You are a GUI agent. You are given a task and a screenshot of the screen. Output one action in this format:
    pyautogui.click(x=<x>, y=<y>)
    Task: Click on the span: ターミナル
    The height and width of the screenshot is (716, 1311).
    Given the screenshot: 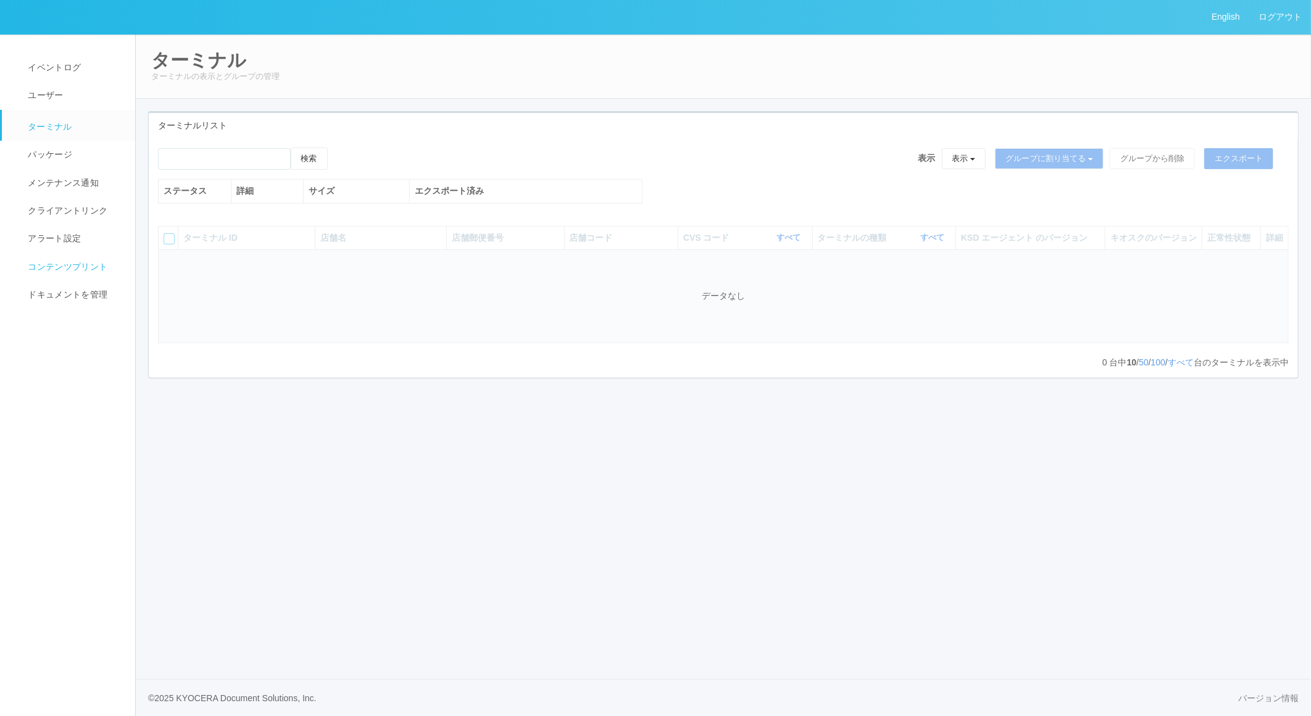 What is the action you would take?
    pyautogui.click(x=48, y=127)
    